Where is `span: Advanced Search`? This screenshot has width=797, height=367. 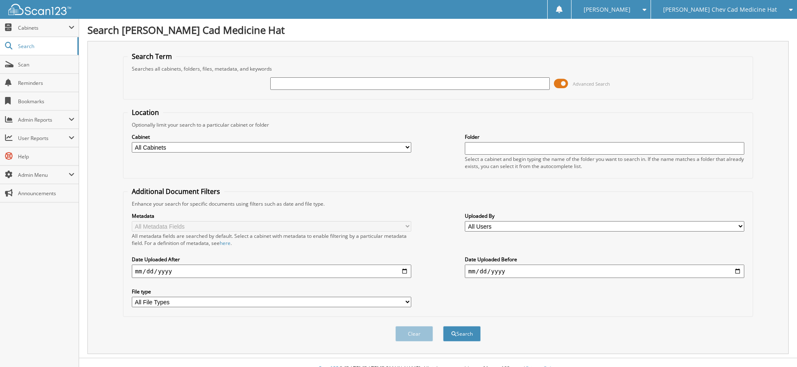
span: Advanced Search is located at coordinates (591, 84).